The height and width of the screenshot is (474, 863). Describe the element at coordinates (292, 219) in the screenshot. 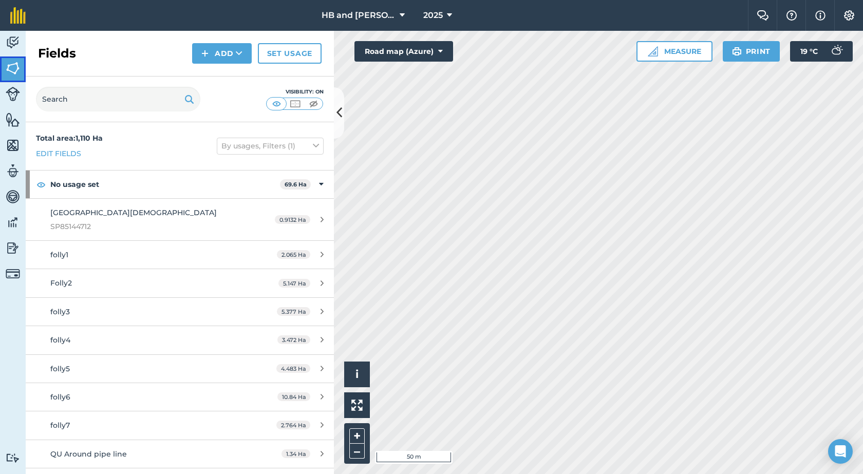

I see `span: 0.9132 Ha` at that location.